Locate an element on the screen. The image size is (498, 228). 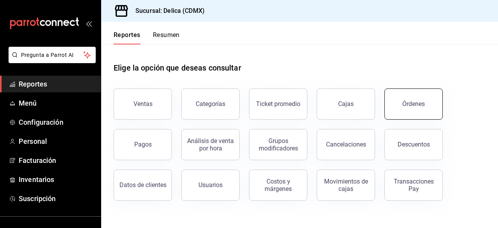
div: Descuentos is located at coordinates (414, 144).